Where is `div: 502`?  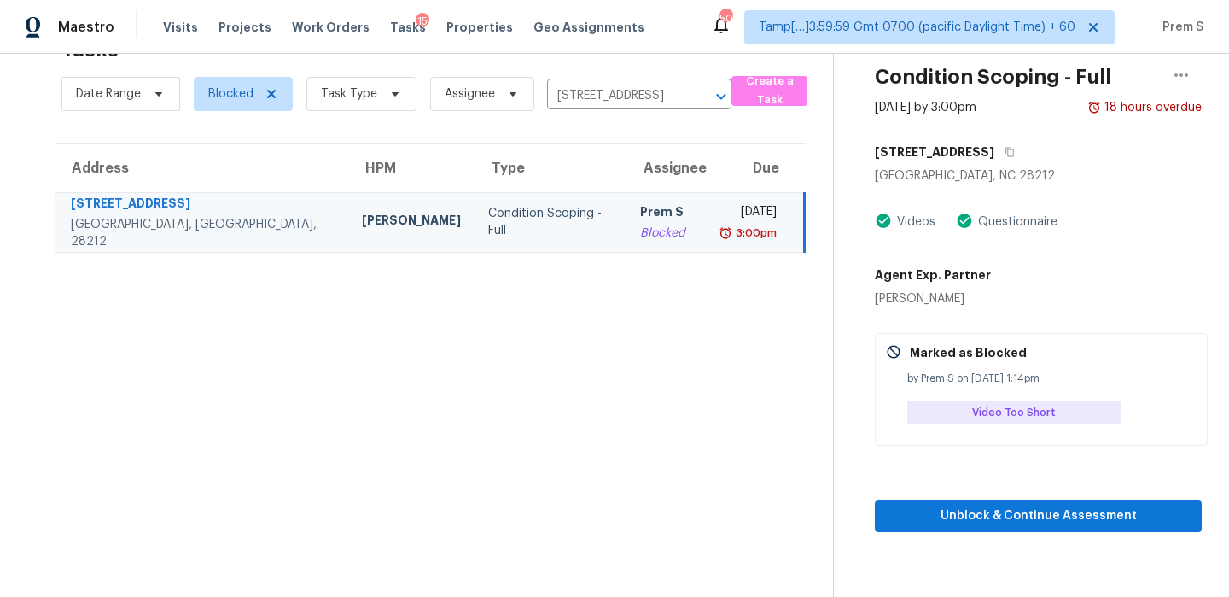 div: 502 is located at coordinates (726, 19).